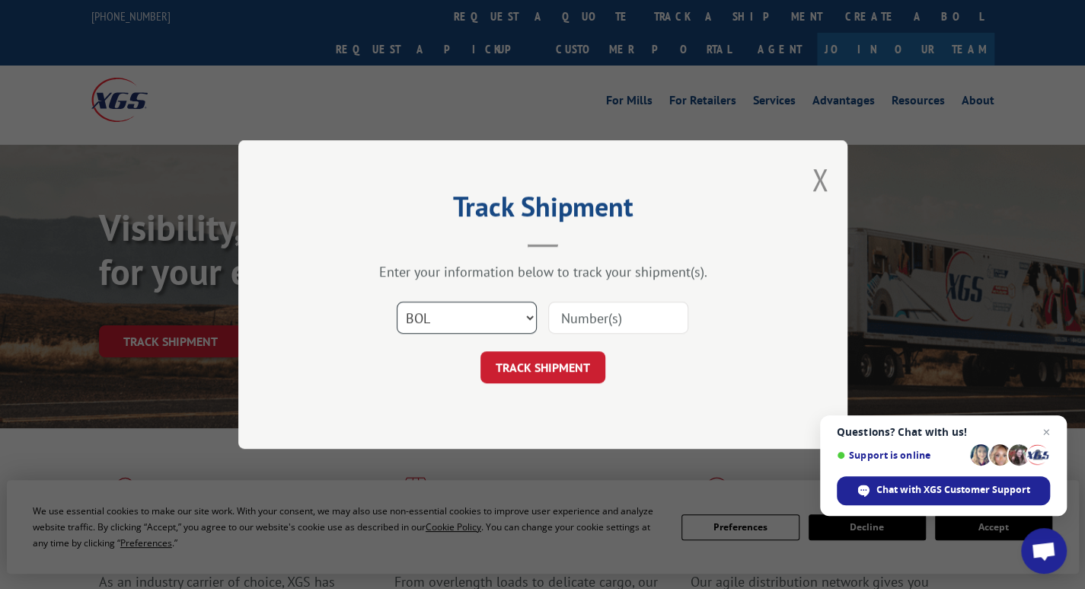 This screenshot has width=1085, height=589. Describe the element at coordinates (543, 271) in the screenshot. I see `div: Enter your information below to track your shipment(s).` at that location.